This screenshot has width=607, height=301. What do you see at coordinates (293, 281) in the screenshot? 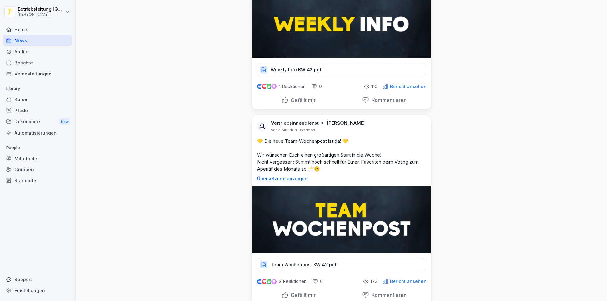
I see `p: 2 Reaktionen` at bounding box center [293, 281].